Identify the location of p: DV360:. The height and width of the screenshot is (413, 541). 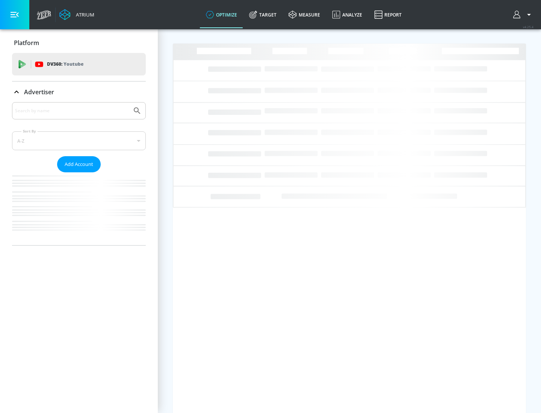
(65, 64).